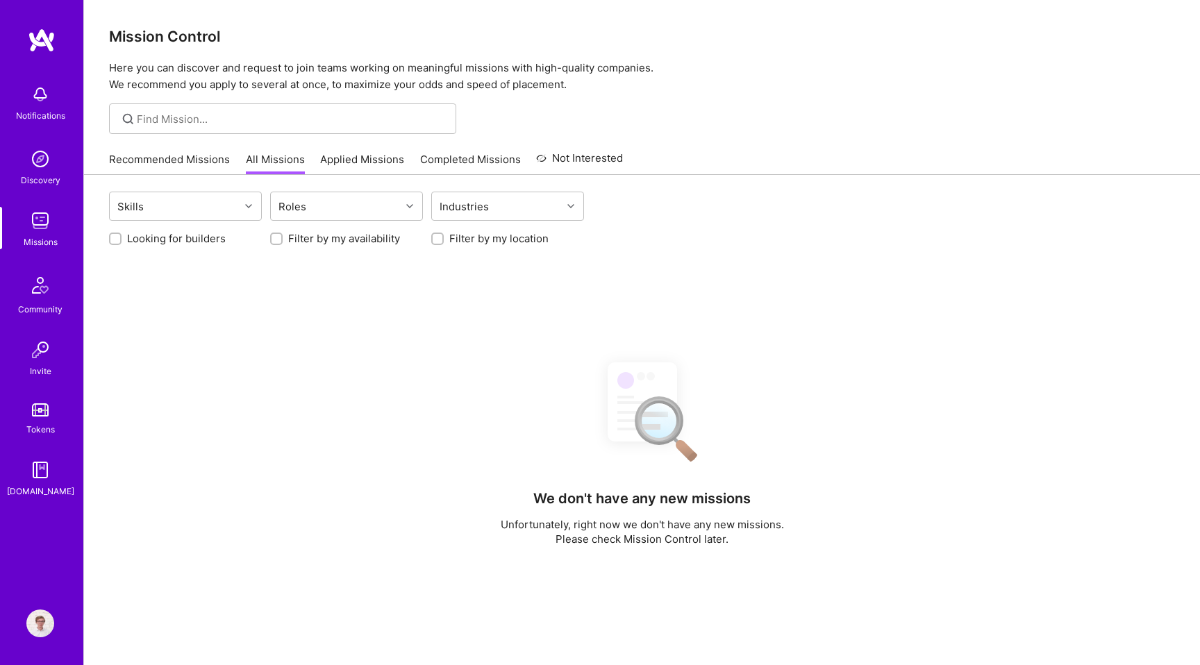  What do you see at coordinates (40, 624) in the screenshot?
I see `img: User Avatar` at bounding box center [40, 624].